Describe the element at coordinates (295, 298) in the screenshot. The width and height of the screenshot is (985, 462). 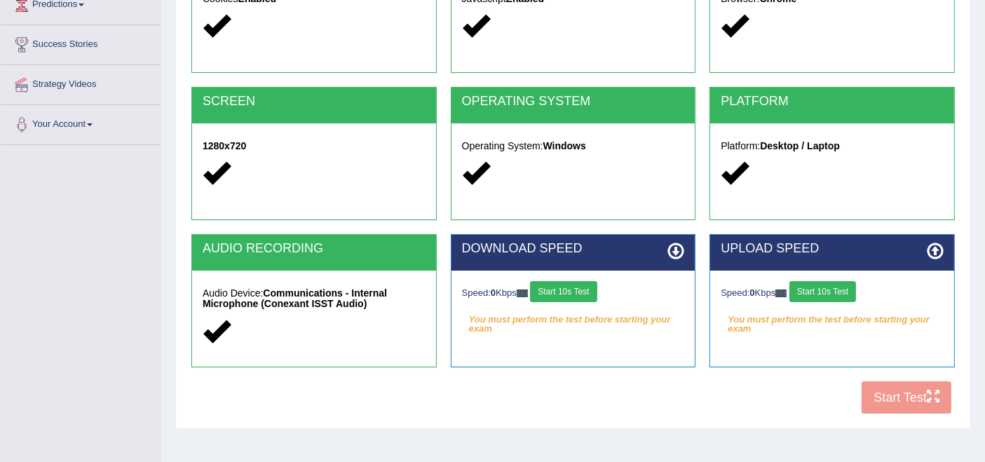
I see `strong: Communications - Internal Microphone (Conexant ISST Audio)` at that location.